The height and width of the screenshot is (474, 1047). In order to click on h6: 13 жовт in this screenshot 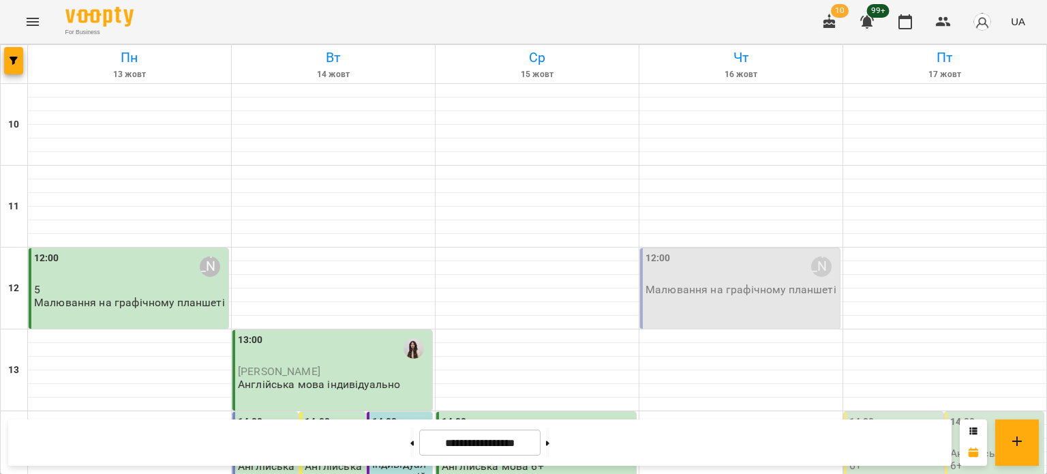, I will do `click(129, 74)`.